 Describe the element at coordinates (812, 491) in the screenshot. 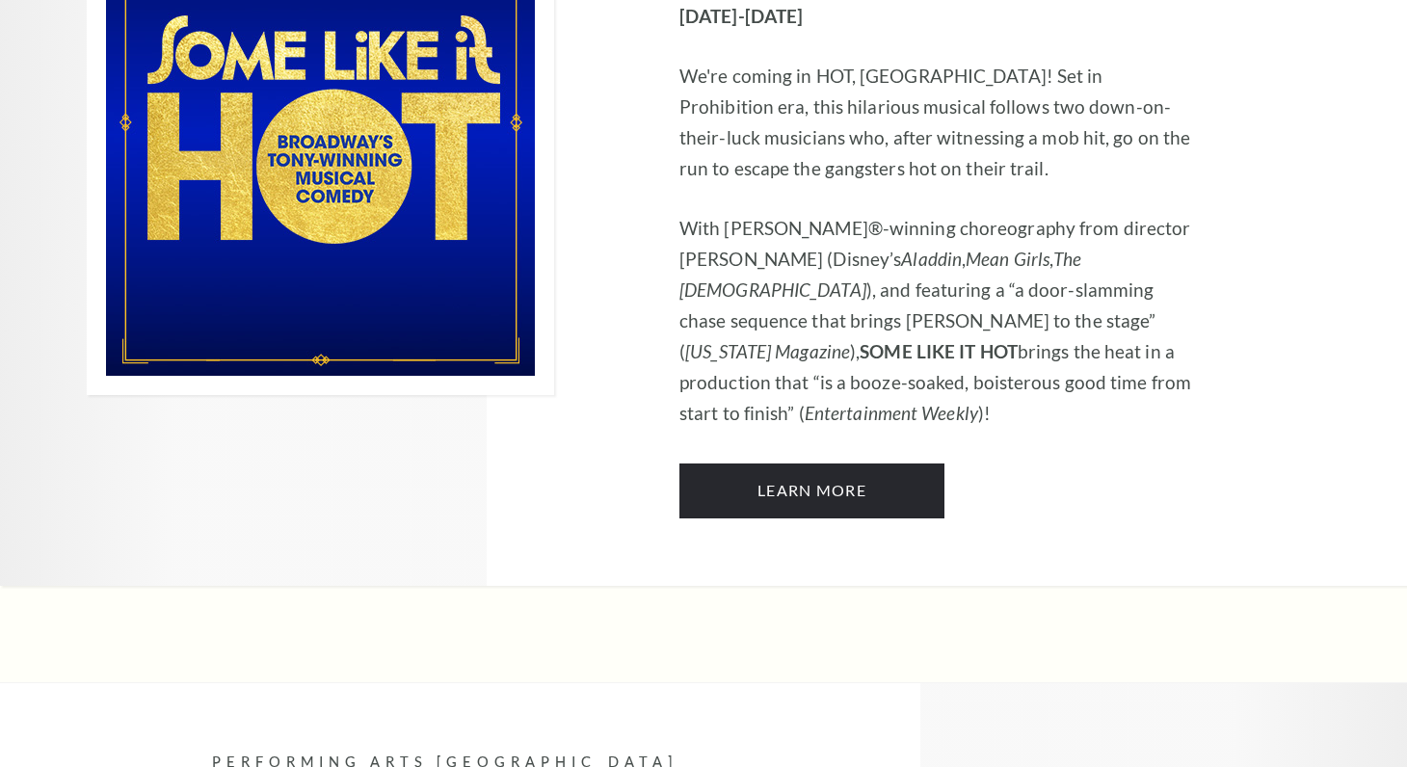

I see `a: Learn More` at that location.